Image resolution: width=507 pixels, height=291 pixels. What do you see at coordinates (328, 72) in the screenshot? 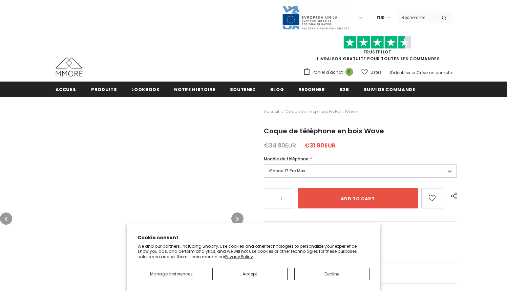
I see `span: Panier d'achat` at bounding box center [328, 72].